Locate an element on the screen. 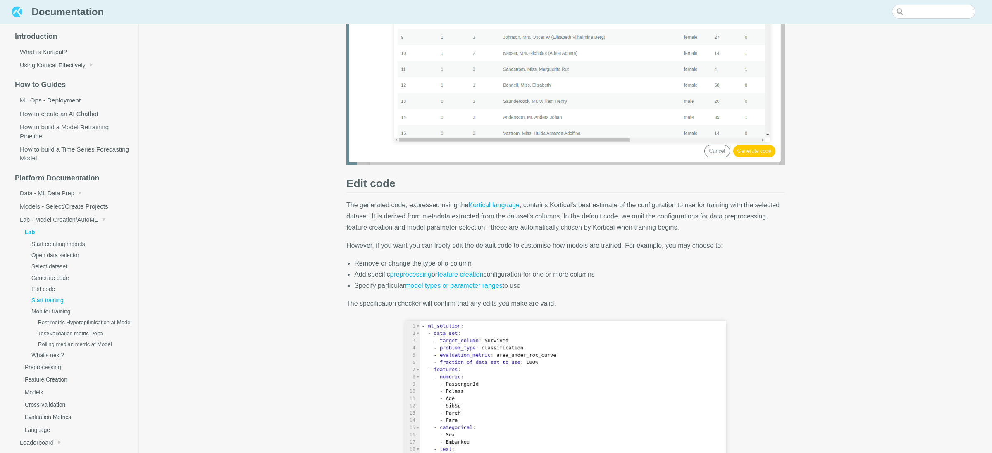  a: How to build a Model Retraining Pipeline is located at coordinates (71, 132).